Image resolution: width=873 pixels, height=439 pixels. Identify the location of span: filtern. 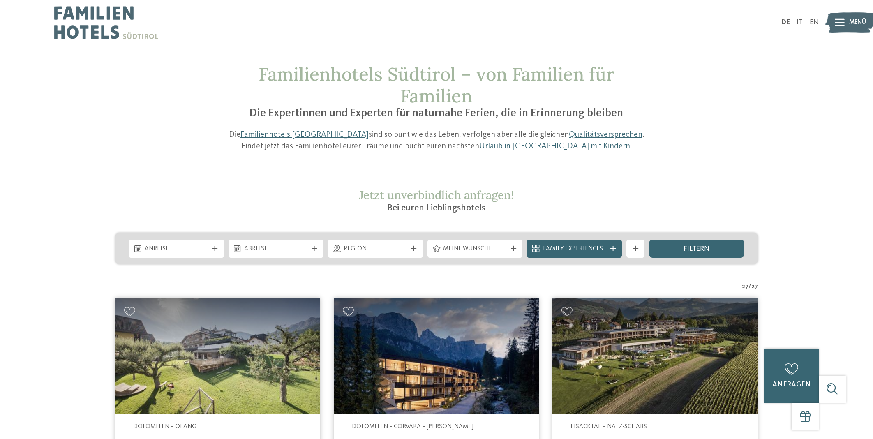
(696, 249).